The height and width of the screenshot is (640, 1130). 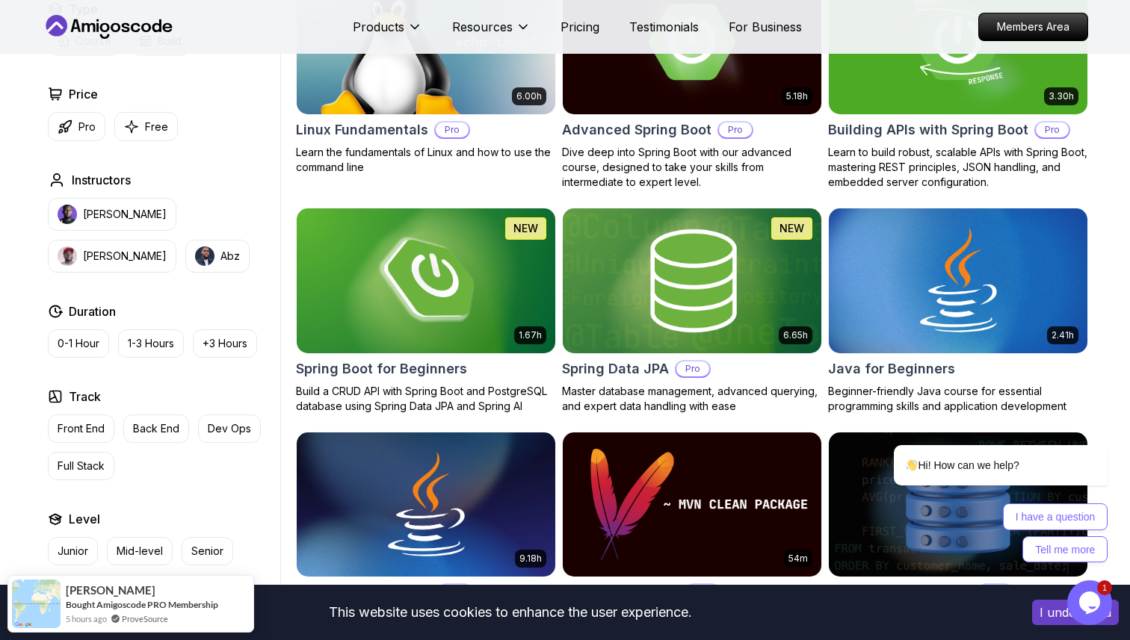 I want to click on p: 6.00h, so click(x=529, y=96).